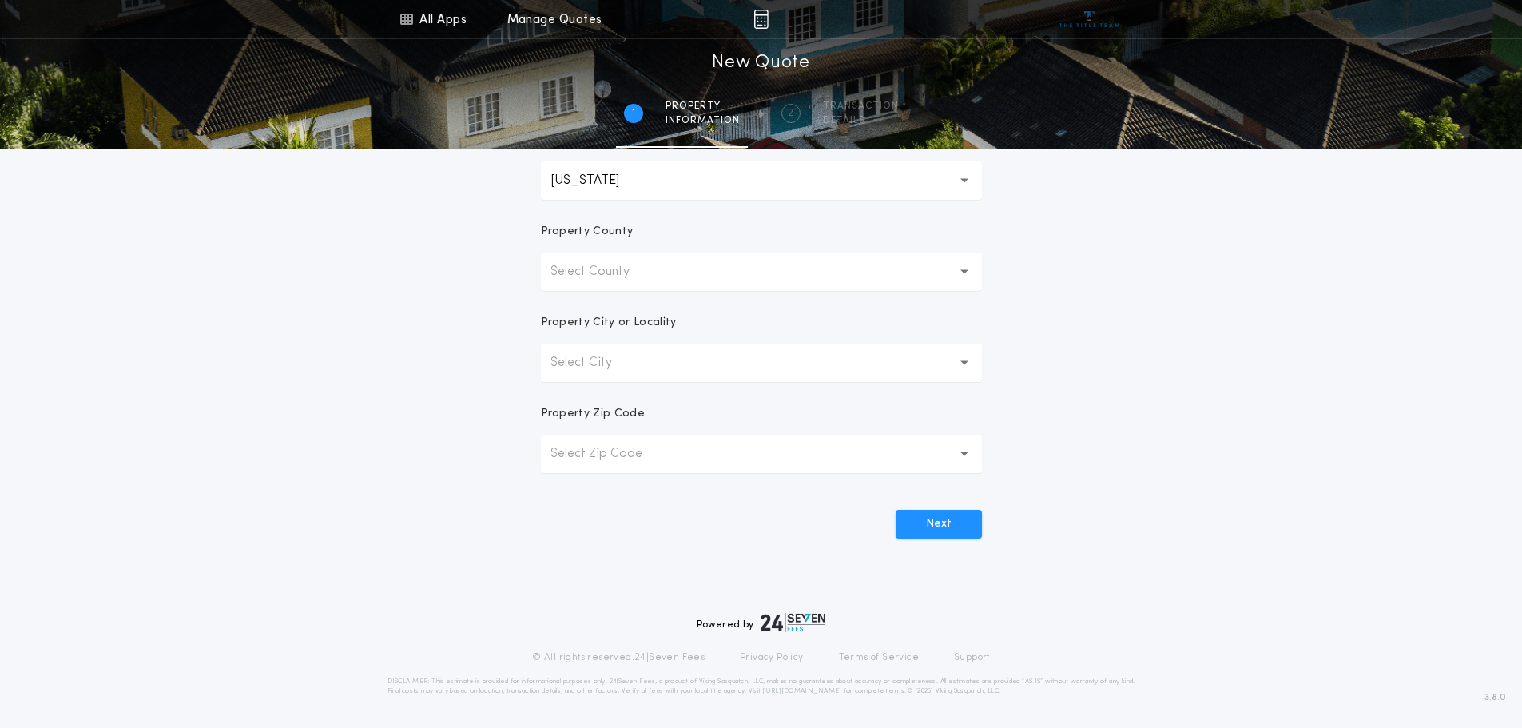 Image resolution: width=1522 pixels, height=728 pixels. What do you see at coordinates (1089, 19) in the screenshot?
I see `img: vs-icon` at bounding box center [1089, 19].